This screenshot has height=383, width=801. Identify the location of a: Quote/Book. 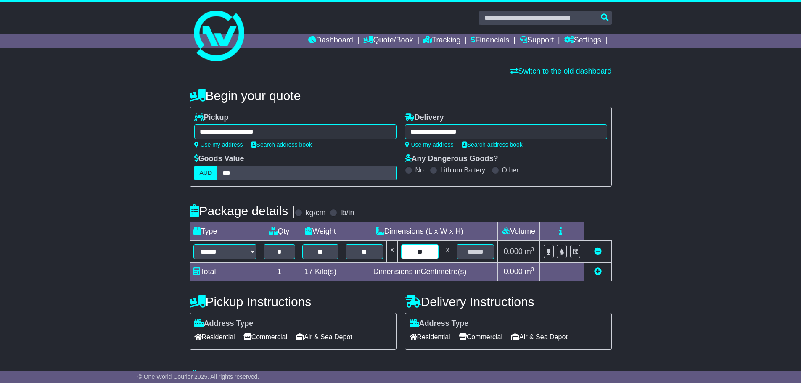
(388, 41).